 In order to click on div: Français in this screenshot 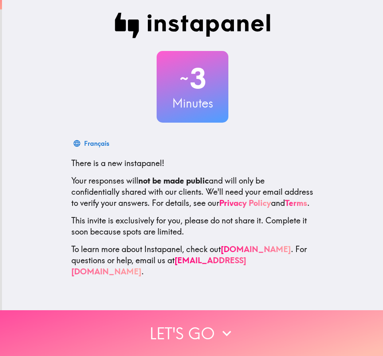, I will do `click(96, 143)`.